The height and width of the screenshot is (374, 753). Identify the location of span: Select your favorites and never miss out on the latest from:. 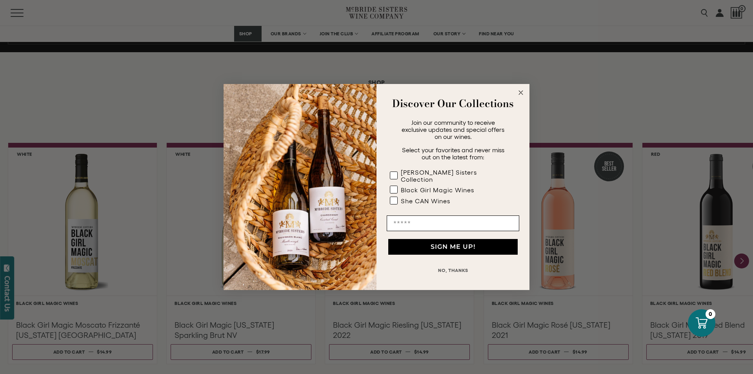
(453, 153).